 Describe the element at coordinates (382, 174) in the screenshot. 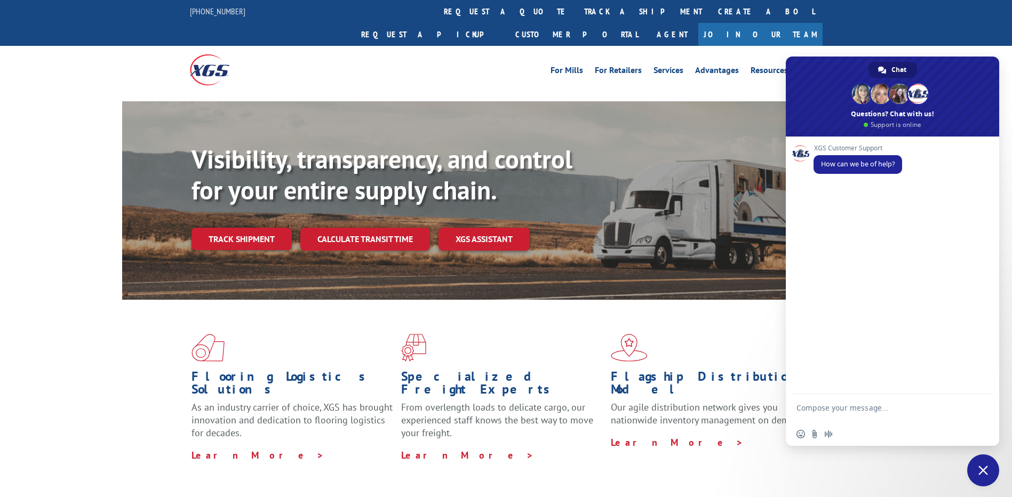

I see `b: Visibility, transparency, and control for your entire supply chain.` at that location.